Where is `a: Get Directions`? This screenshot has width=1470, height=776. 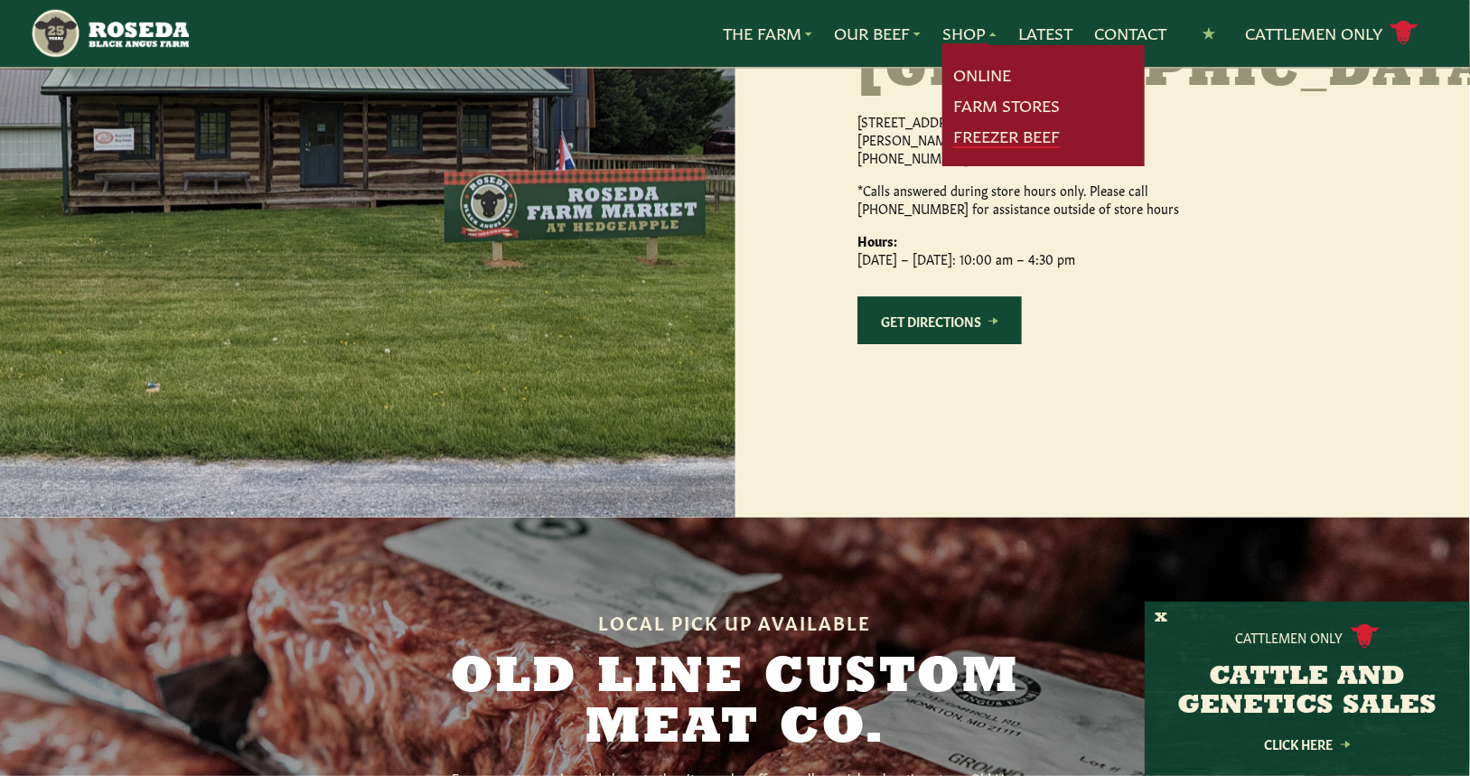 a: Get Directions is located at coordinates (939, 320).